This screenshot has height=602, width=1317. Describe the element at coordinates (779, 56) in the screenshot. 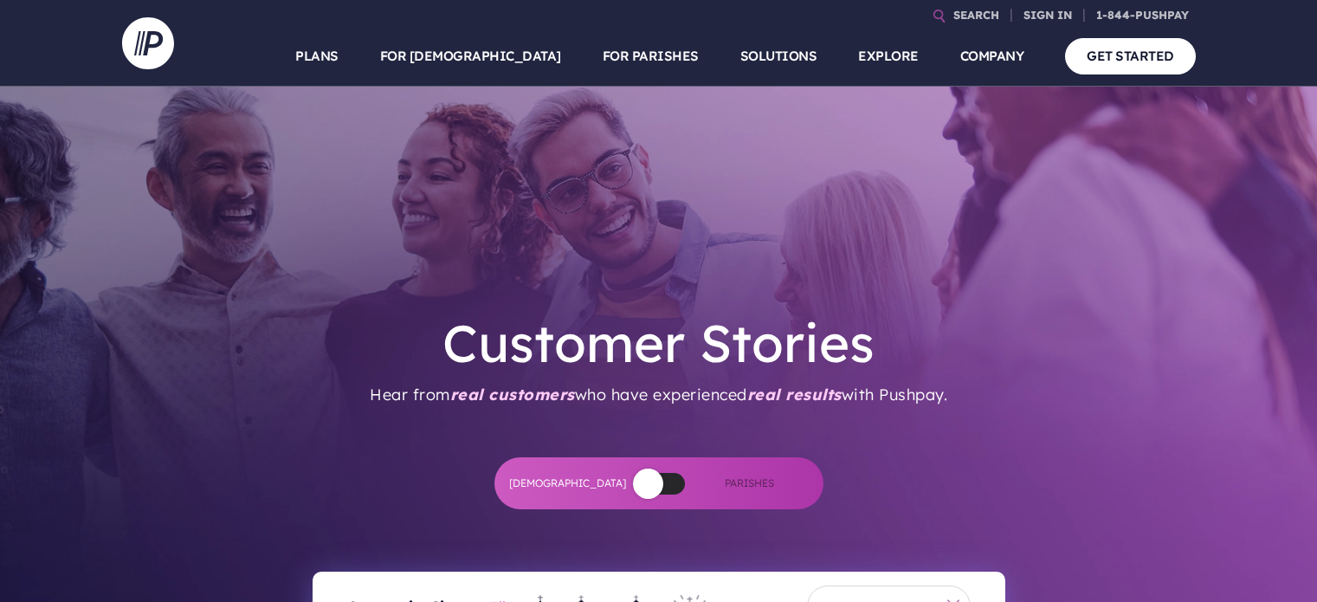

I see `a: SOLUTIONS` at that location.